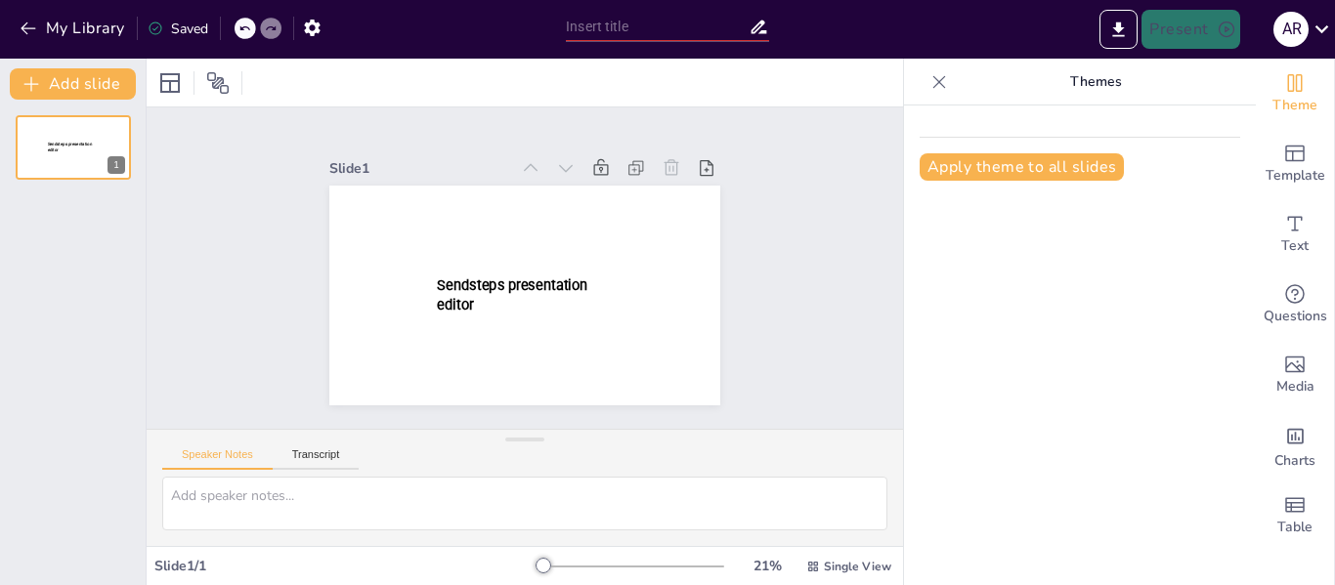  What do you see at coordinates (170, 83) in the screenshot?
I see `div: Layout` at bounding box center [170, 83].